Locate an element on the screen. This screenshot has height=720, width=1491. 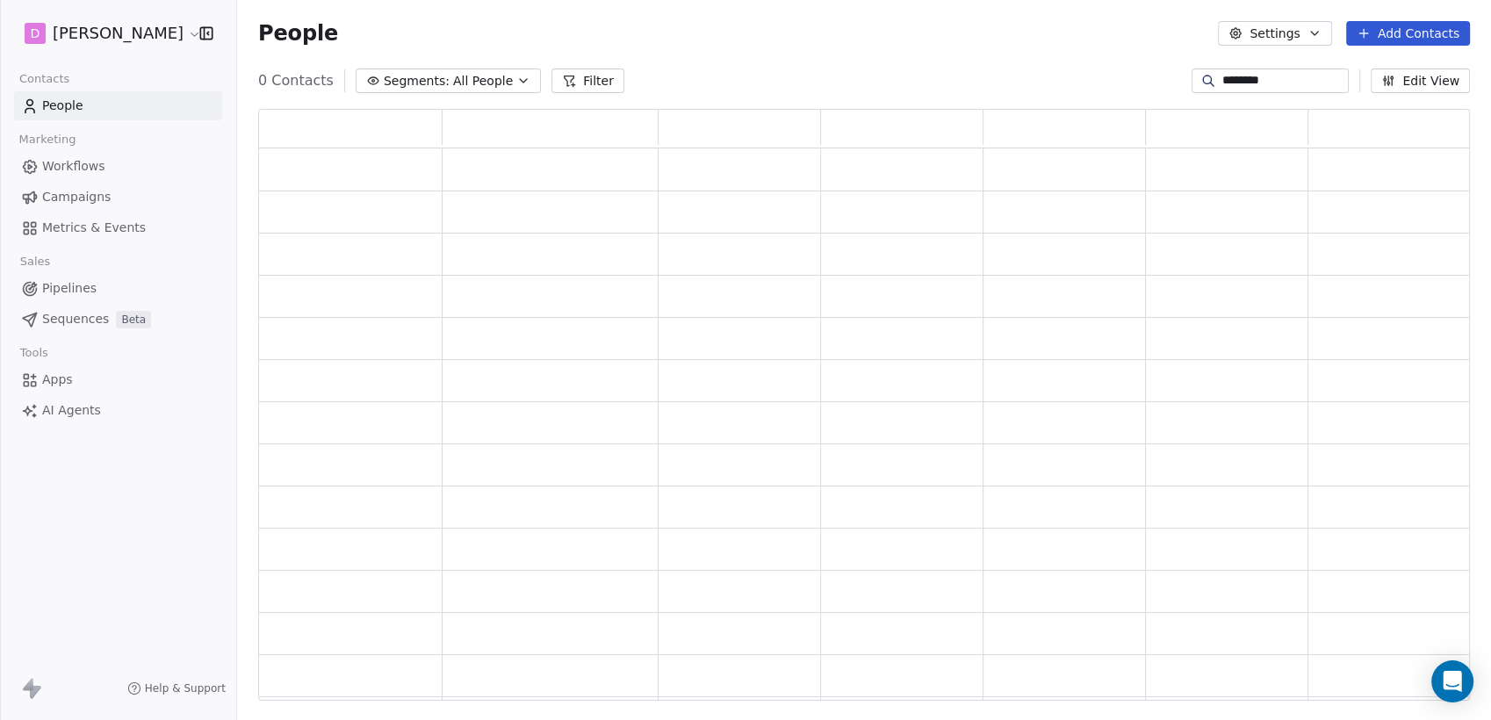
button: Add Contacts is located at coordinates (1407, 33).